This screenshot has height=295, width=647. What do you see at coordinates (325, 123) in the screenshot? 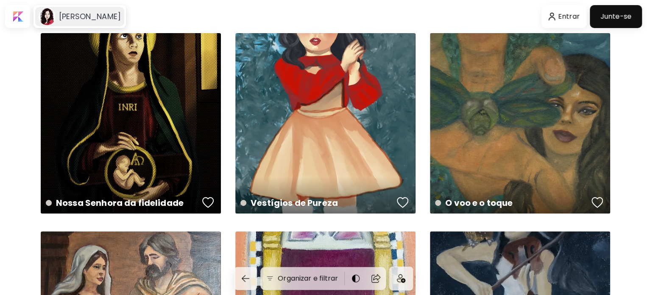
I see `a: Vestígios de Purezafavoriteshttps://cdn.kaleido.art/CDN/Artwork/169055/Primary/medium.webp?update...` at bounding box center [325, 123].